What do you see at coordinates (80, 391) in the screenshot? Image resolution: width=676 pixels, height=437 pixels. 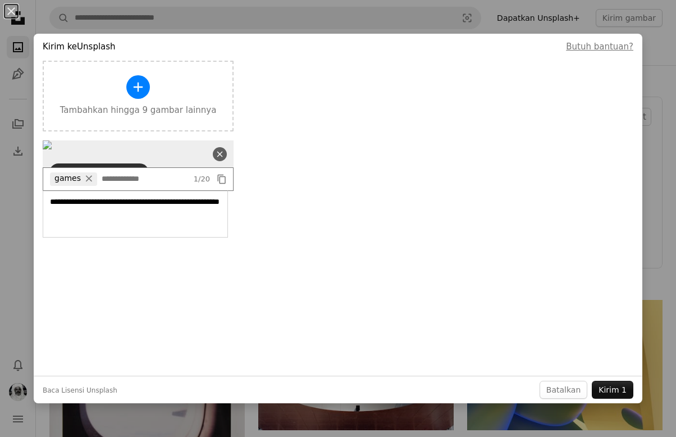 I see `a: Baca Lisensi Unsplash` at bounding box center [80, 391].